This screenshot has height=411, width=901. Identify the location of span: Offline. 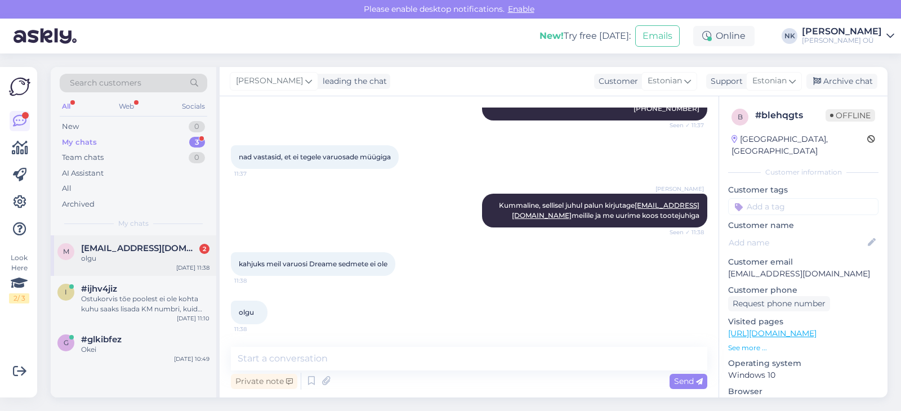
(851, 116).